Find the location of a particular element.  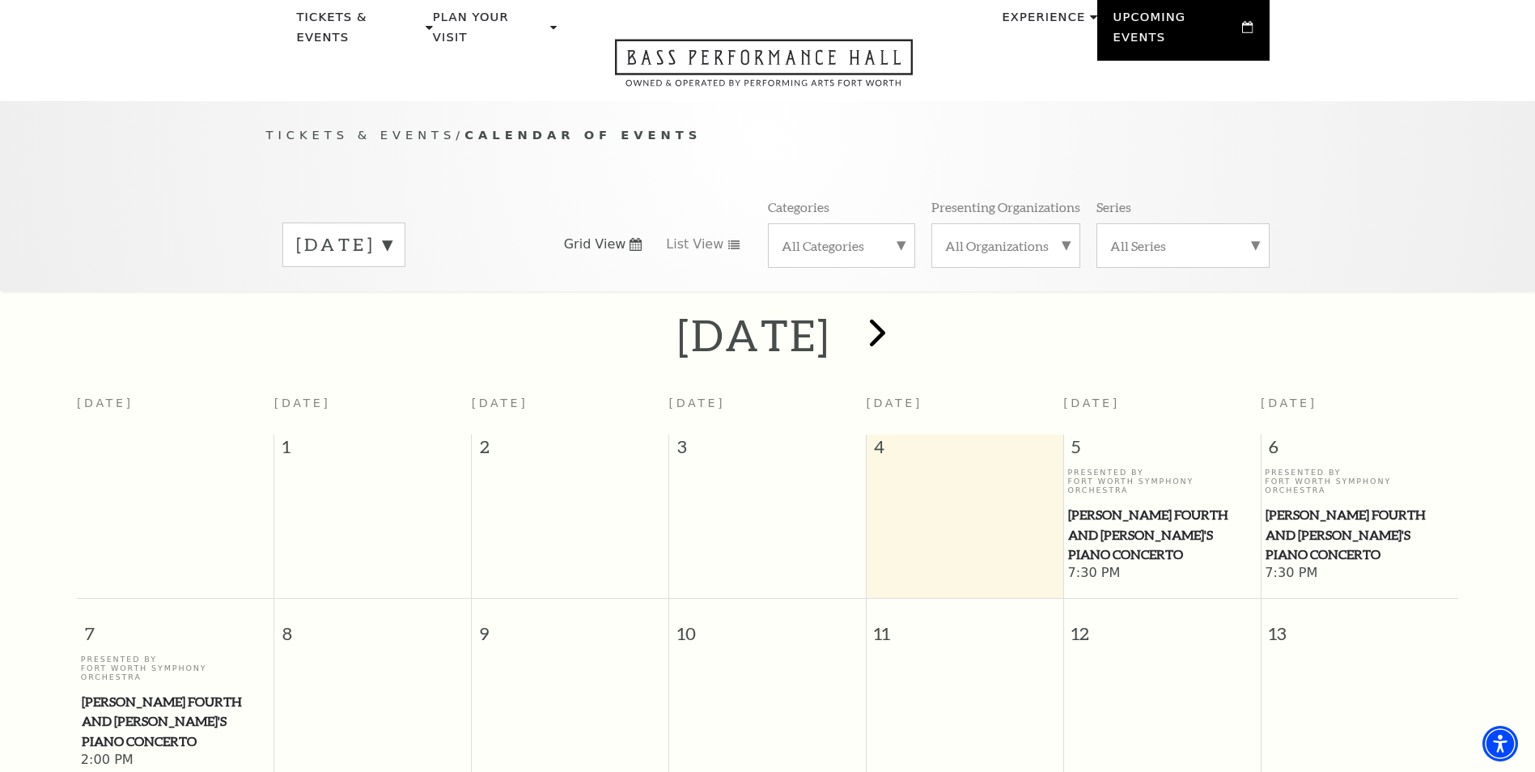

span: 13 is located at coordinates (1359, 626).